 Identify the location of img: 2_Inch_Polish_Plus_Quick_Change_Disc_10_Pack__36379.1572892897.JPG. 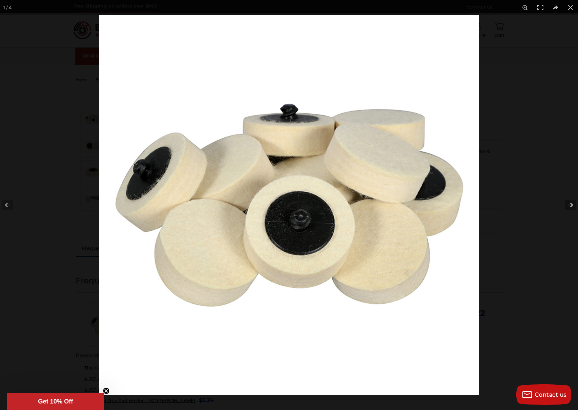
(289, 205).